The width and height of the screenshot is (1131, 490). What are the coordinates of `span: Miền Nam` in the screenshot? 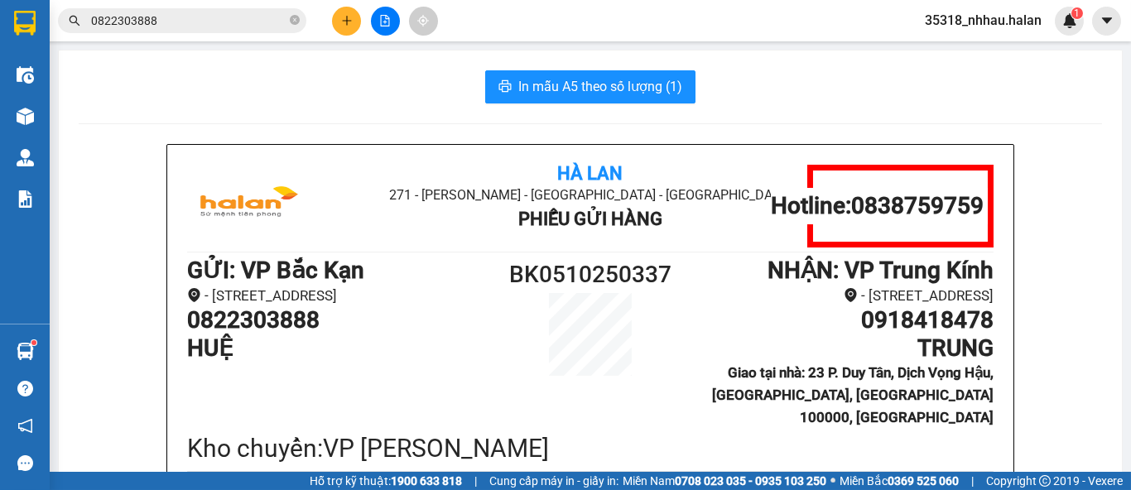 It's located at (725, 481).